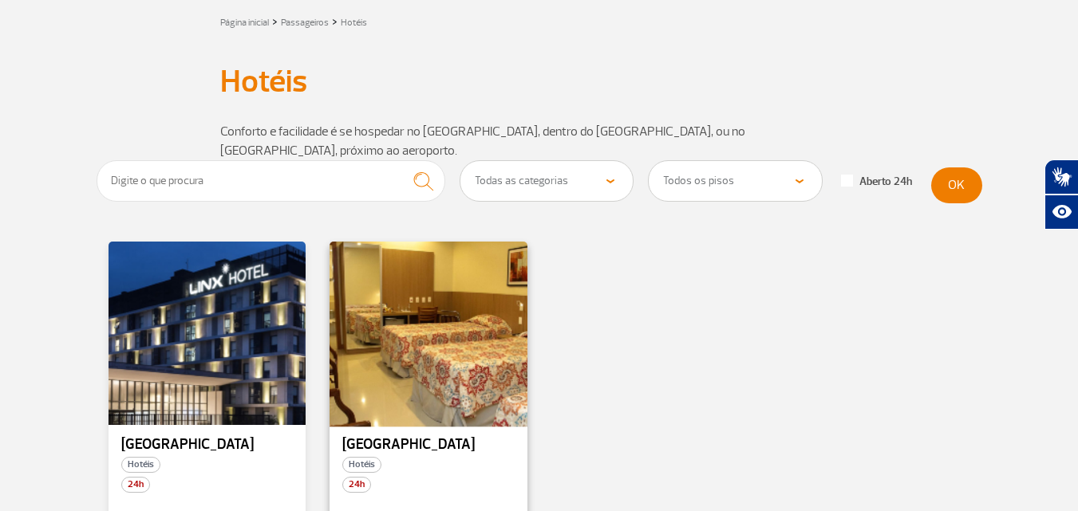 Image resolution: width=1078 pixels, height=511 pixels. I want to click on a: Hotéis, so click(353, 22).